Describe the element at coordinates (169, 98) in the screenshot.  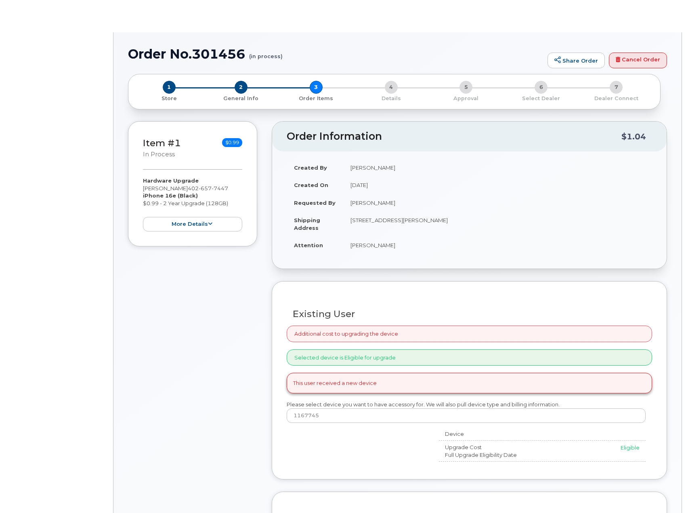
I see `p: Store` at that location.